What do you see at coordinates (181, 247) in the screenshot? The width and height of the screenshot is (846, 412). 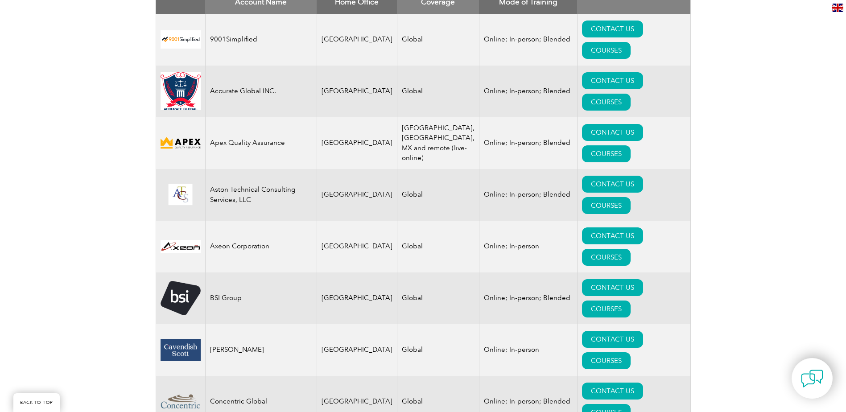 I see `img: 28820fe6-db04-ea11-a811-000d3a793f32-logo.jpg` at bounding box center [181, 247].